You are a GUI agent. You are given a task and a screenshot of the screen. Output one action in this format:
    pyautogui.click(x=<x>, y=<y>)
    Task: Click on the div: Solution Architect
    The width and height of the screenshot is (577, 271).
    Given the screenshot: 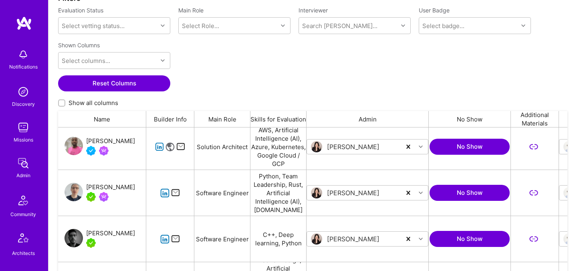 What is the action you would take?
    pyautogui.click(x=223, y=147)
    